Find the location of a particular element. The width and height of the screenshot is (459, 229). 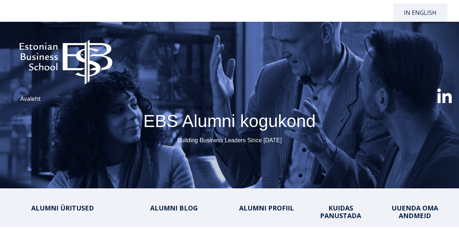

a: ALUMNI PROFIIL is located at coordinates (267, 208).